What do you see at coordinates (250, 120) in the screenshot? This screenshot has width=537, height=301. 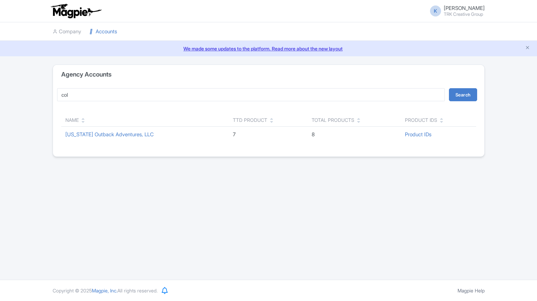 I see `div: TTD Product` at bounding box center [250, 120].